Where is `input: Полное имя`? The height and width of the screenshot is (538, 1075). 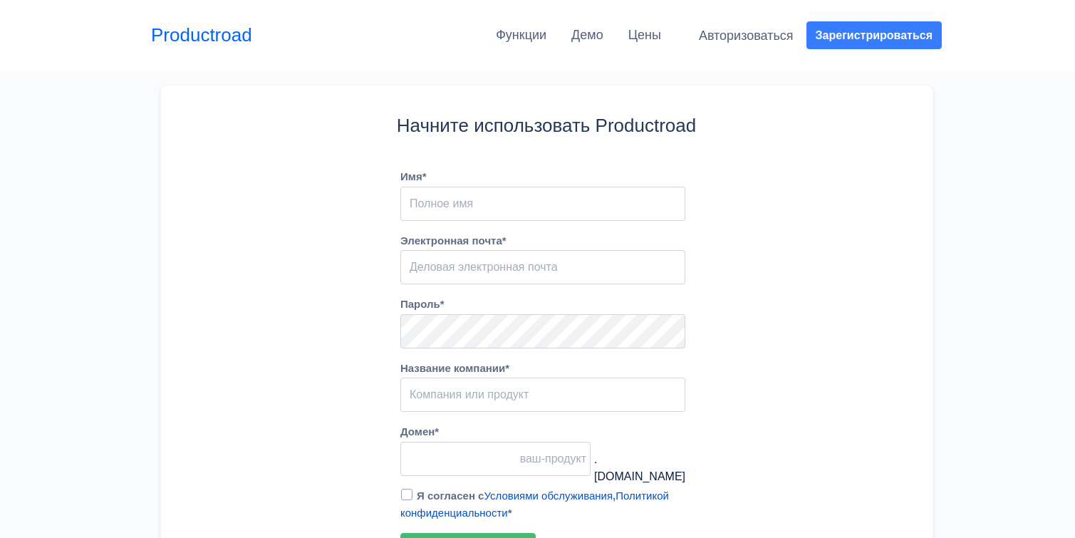 input: Полное имя is located at coordinates (543, 204).